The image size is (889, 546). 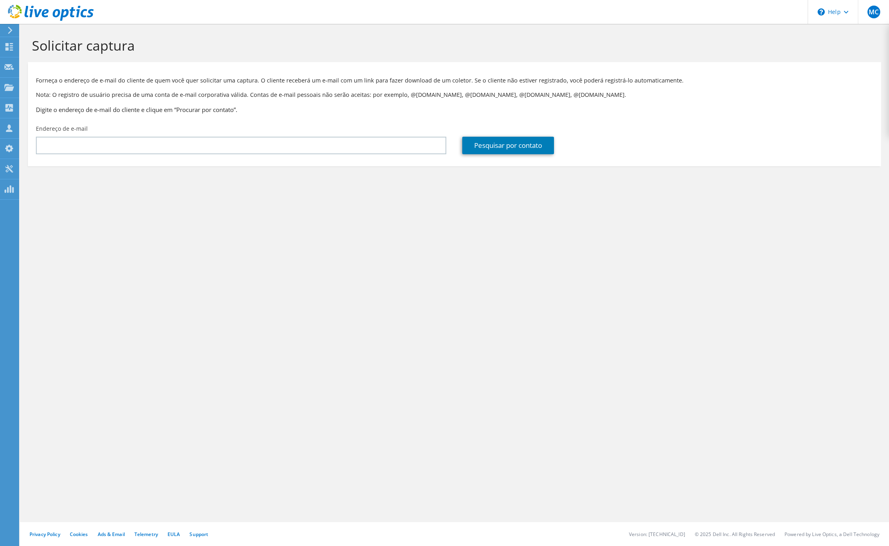 I want to click on span: MC, so click(x=874, y=12).